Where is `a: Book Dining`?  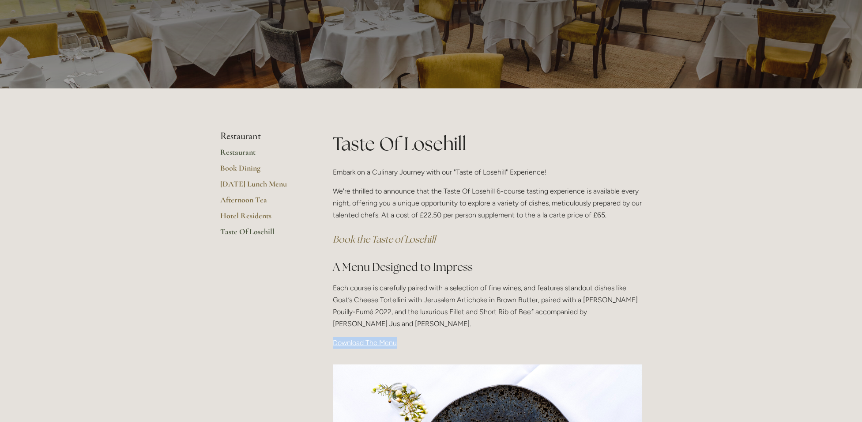
a: Book Dining is located at coordinates (262, 171).